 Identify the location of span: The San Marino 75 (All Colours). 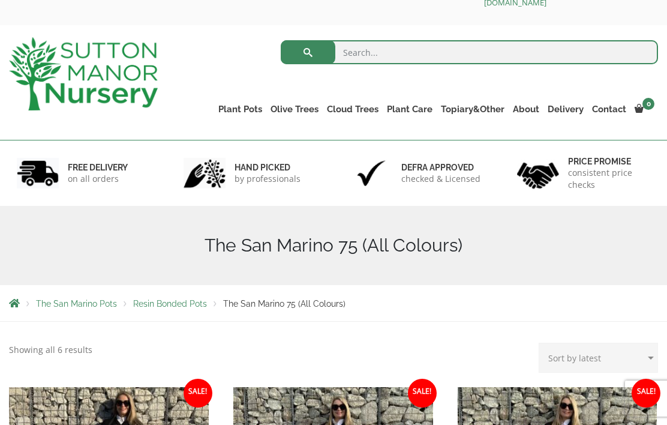
(284, 303).